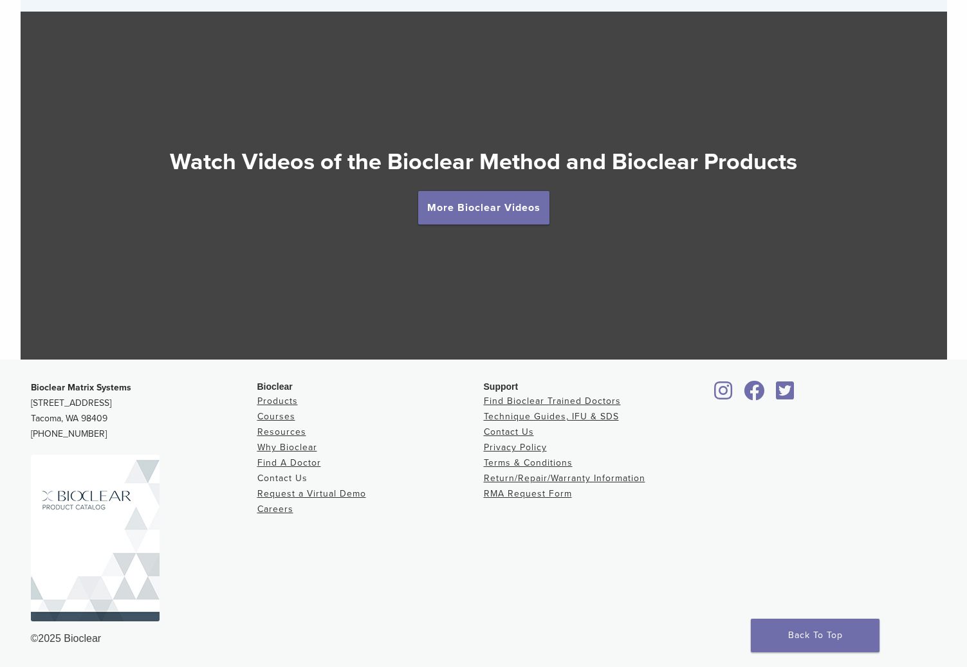 This screenshot has height=667, width=967. I want to click on a: Resources, so click(282, 432).